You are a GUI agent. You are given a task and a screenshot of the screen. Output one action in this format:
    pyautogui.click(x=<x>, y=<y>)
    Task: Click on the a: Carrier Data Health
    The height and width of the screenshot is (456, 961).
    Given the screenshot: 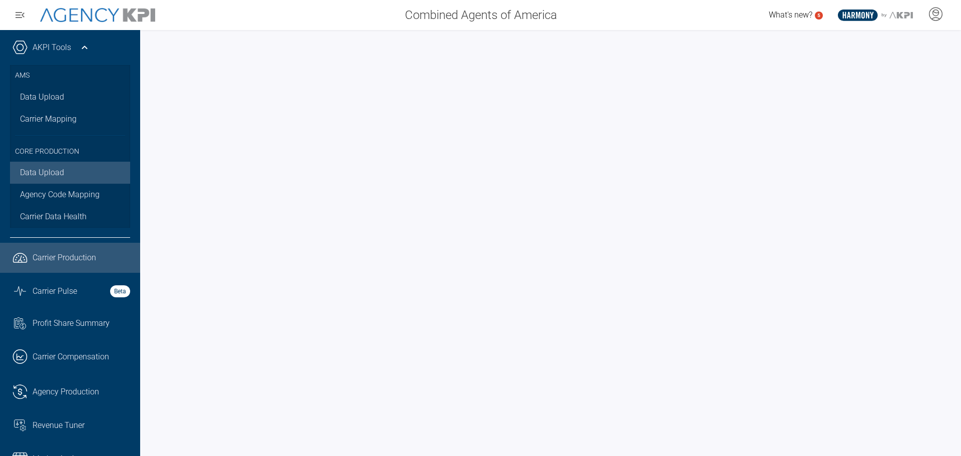 What is the action you would take?
    pyautogui.click(x=70, y=217)
    